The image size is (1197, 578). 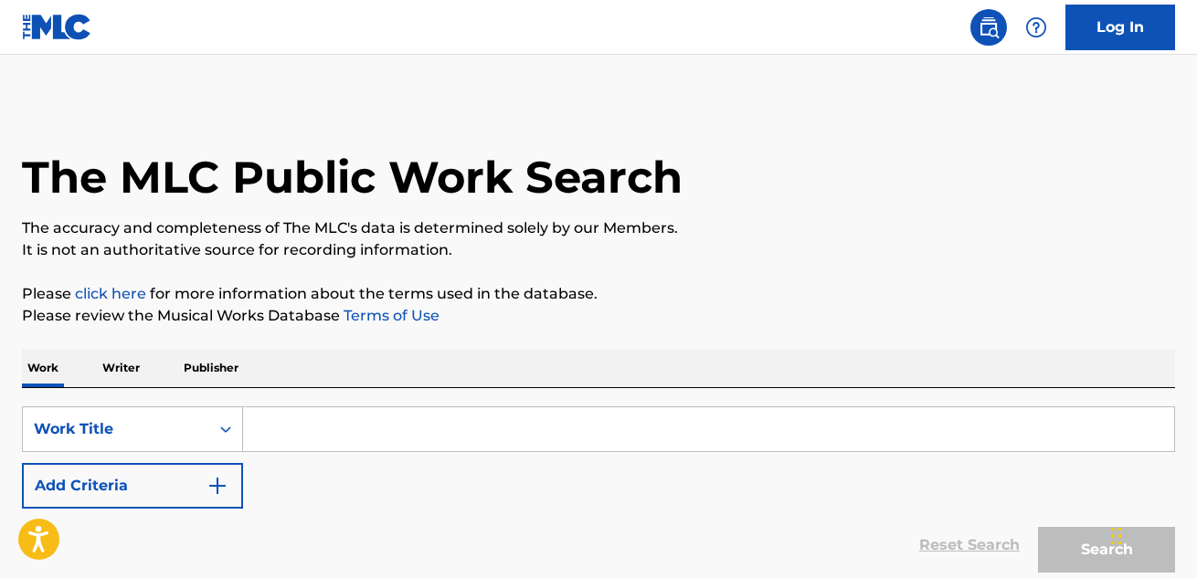 What do you see at coordinates (1036, 27) in the screenshot?
I see `div: Help` at bounding box center [1036, 27].